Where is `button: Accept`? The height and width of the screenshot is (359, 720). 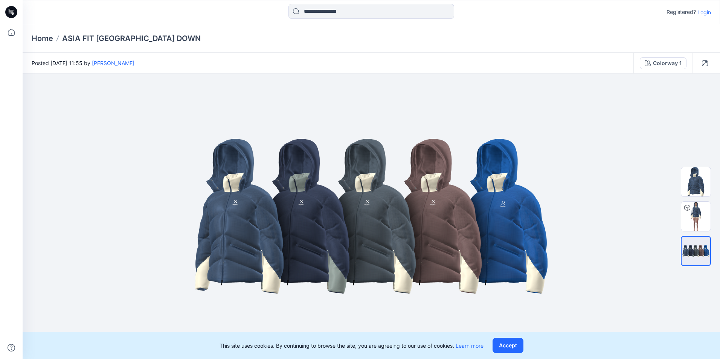
button: Accept is located at coordinates (508, 346).